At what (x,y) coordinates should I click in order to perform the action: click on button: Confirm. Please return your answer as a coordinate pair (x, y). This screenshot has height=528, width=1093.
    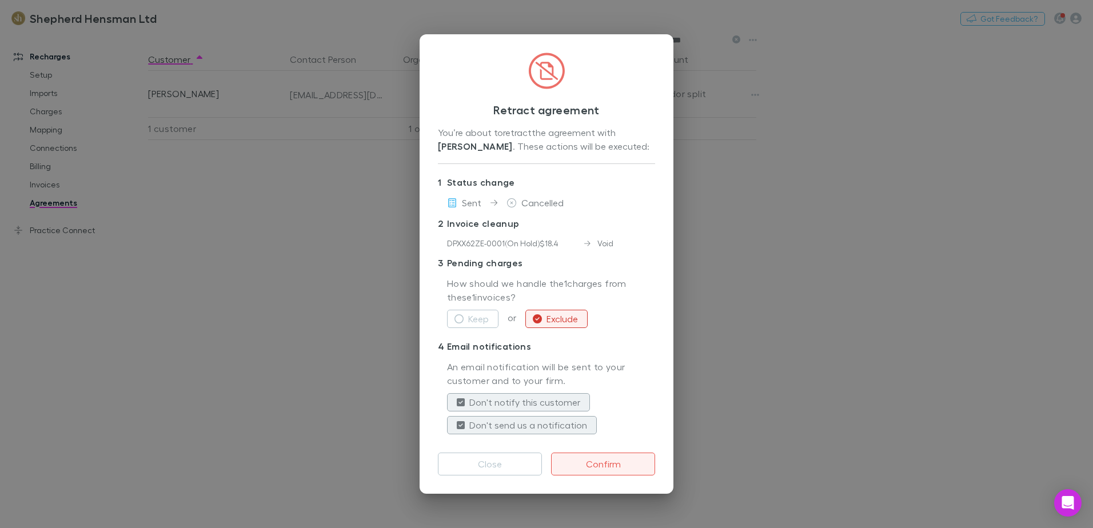
    Looking at the image, I should click on (603, 464).